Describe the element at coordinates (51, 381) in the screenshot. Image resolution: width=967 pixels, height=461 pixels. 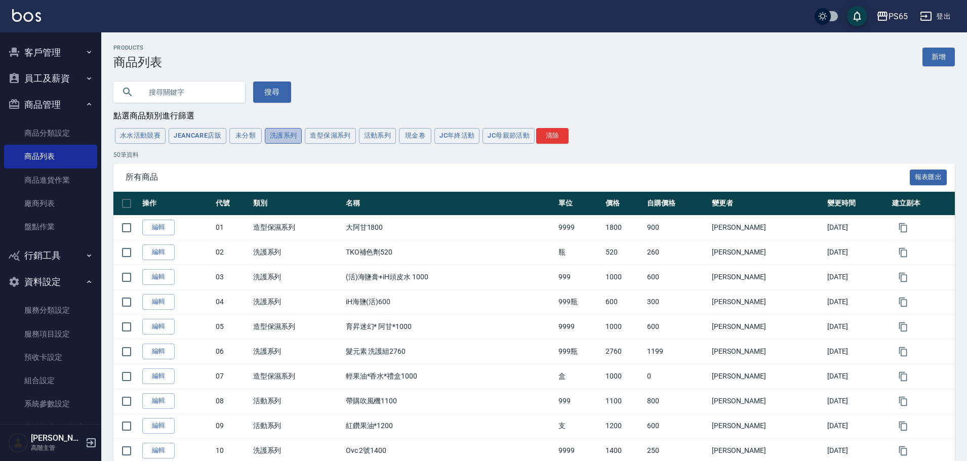
I see `a: 組合設定` at that location.